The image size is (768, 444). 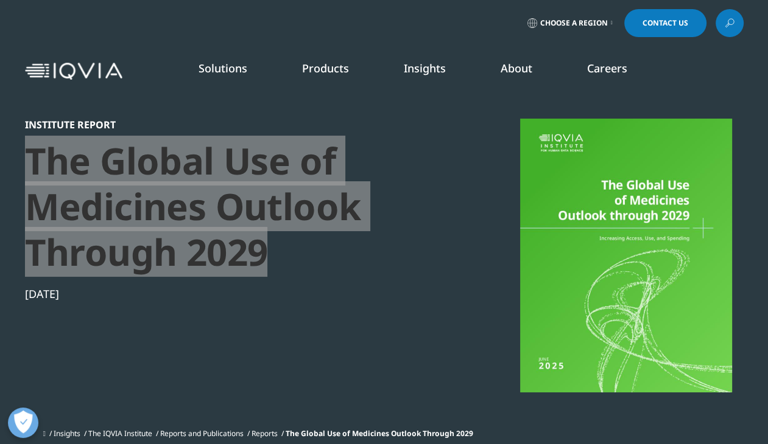 What do you see at coordinates (665, 23) in the screenshot?
I see `span: Contact Us` at bounding box center [665, 23].